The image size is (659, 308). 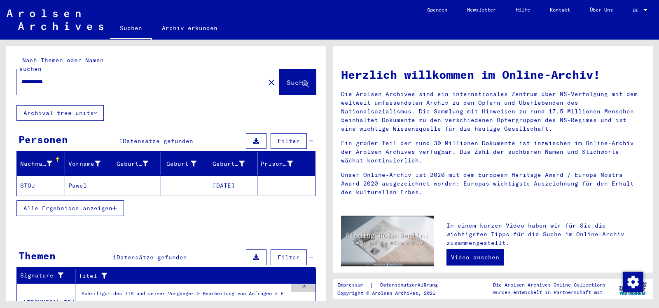 What do you see at coordinates (303, 287) in the screenshot?
I see `div: 19` at bounding box center [303, 287].